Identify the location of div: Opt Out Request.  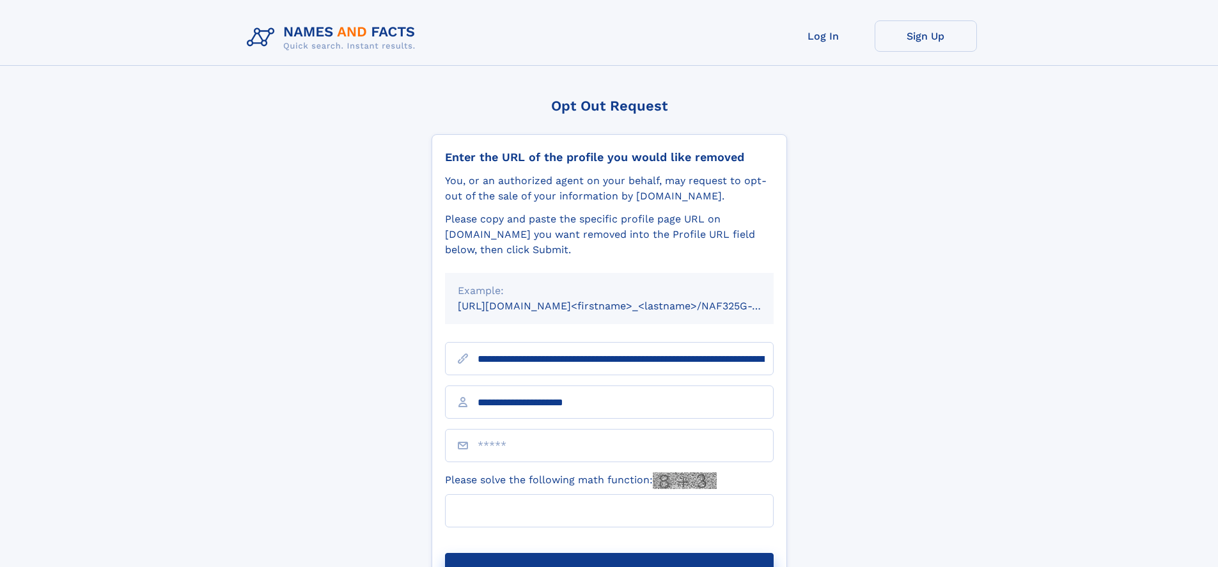
(609, 106).